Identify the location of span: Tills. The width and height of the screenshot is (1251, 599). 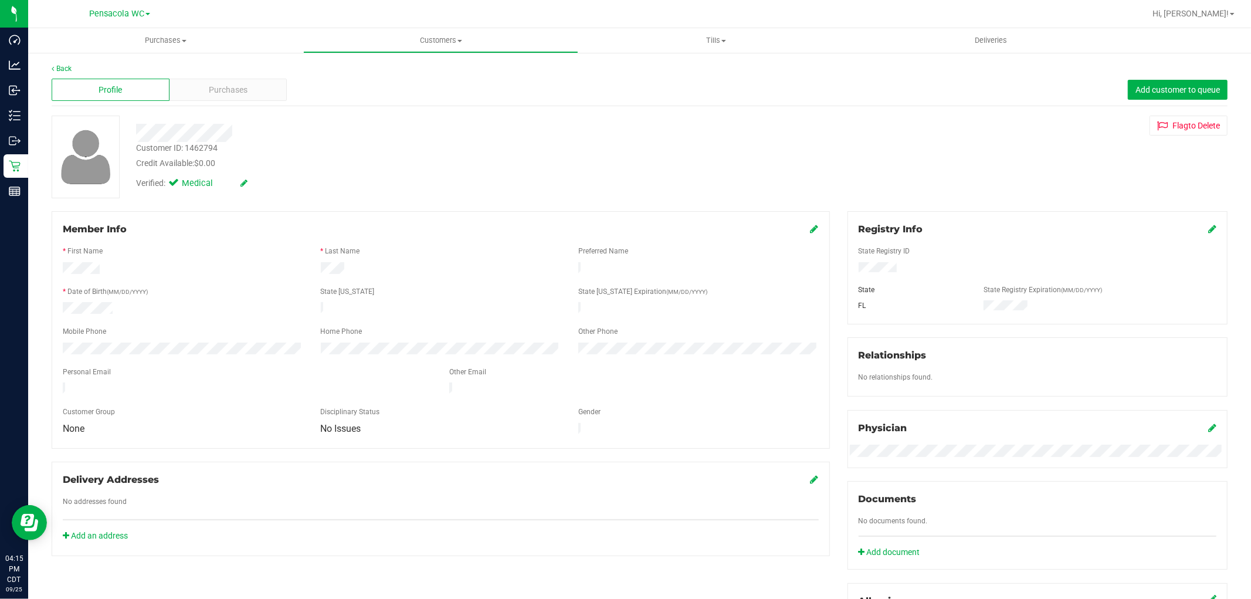
(715, 40).